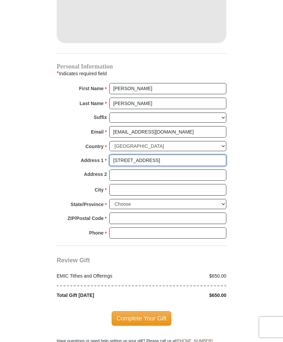 This screenshot has height=342, width=283. I want to click on strong: Last Name, so click(92, 104).